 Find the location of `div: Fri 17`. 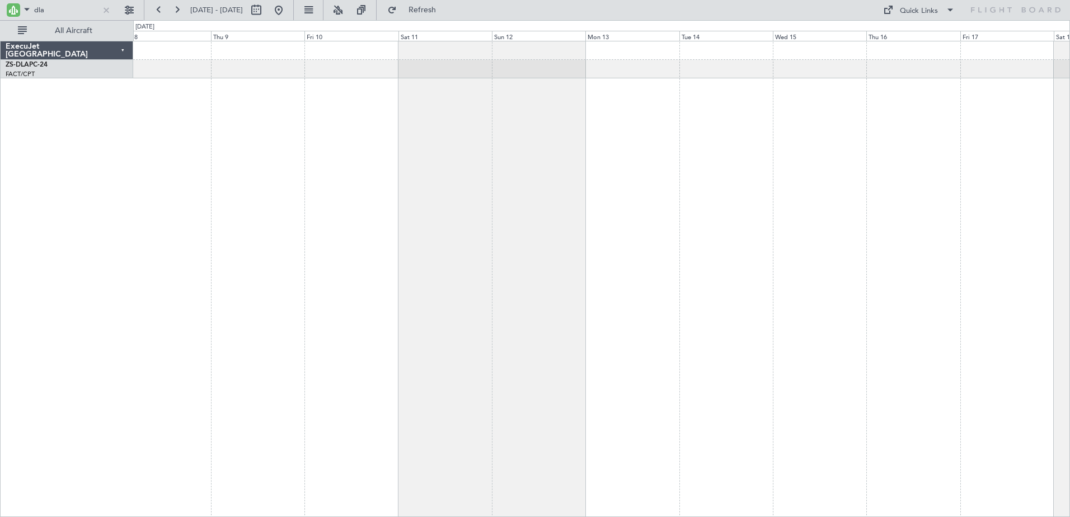

div: Fri 17 is located at coordinates (1007, 36).